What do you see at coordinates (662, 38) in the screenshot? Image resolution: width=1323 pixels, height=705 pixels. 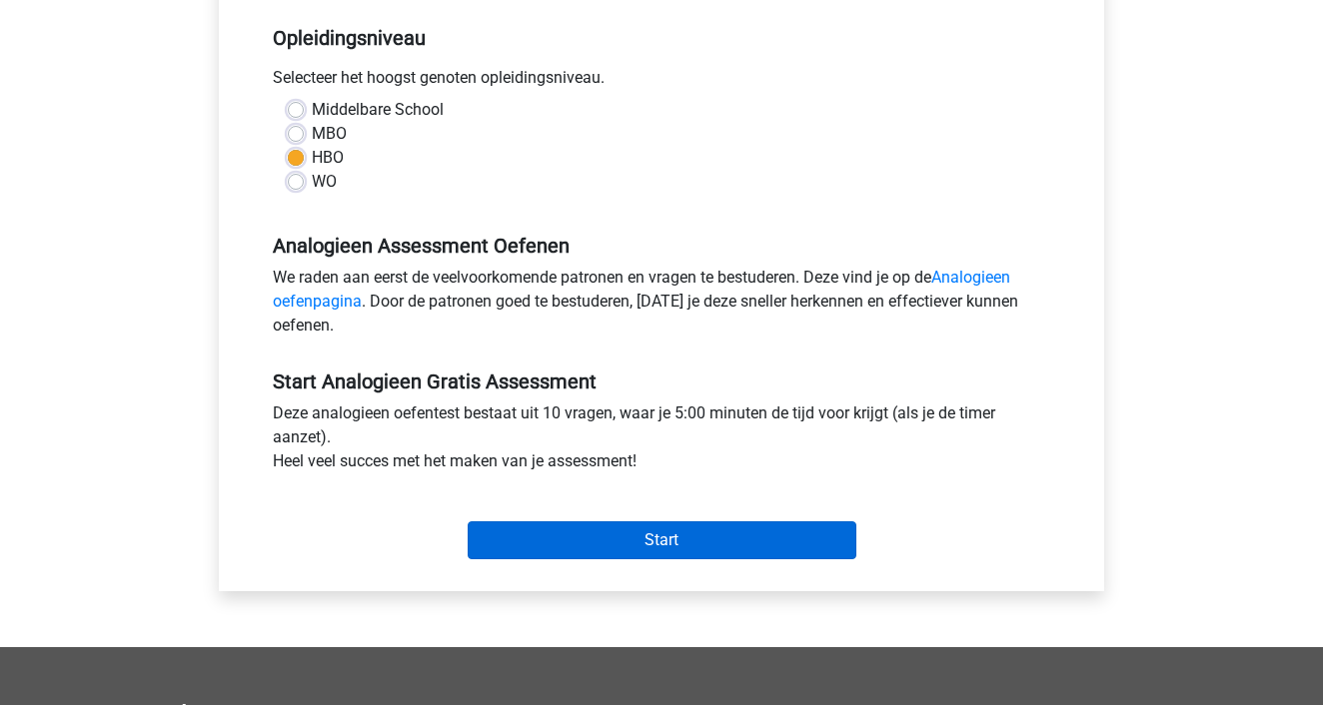 I see `h5: Opleidingsniveau` at bounding box center [662, 38].